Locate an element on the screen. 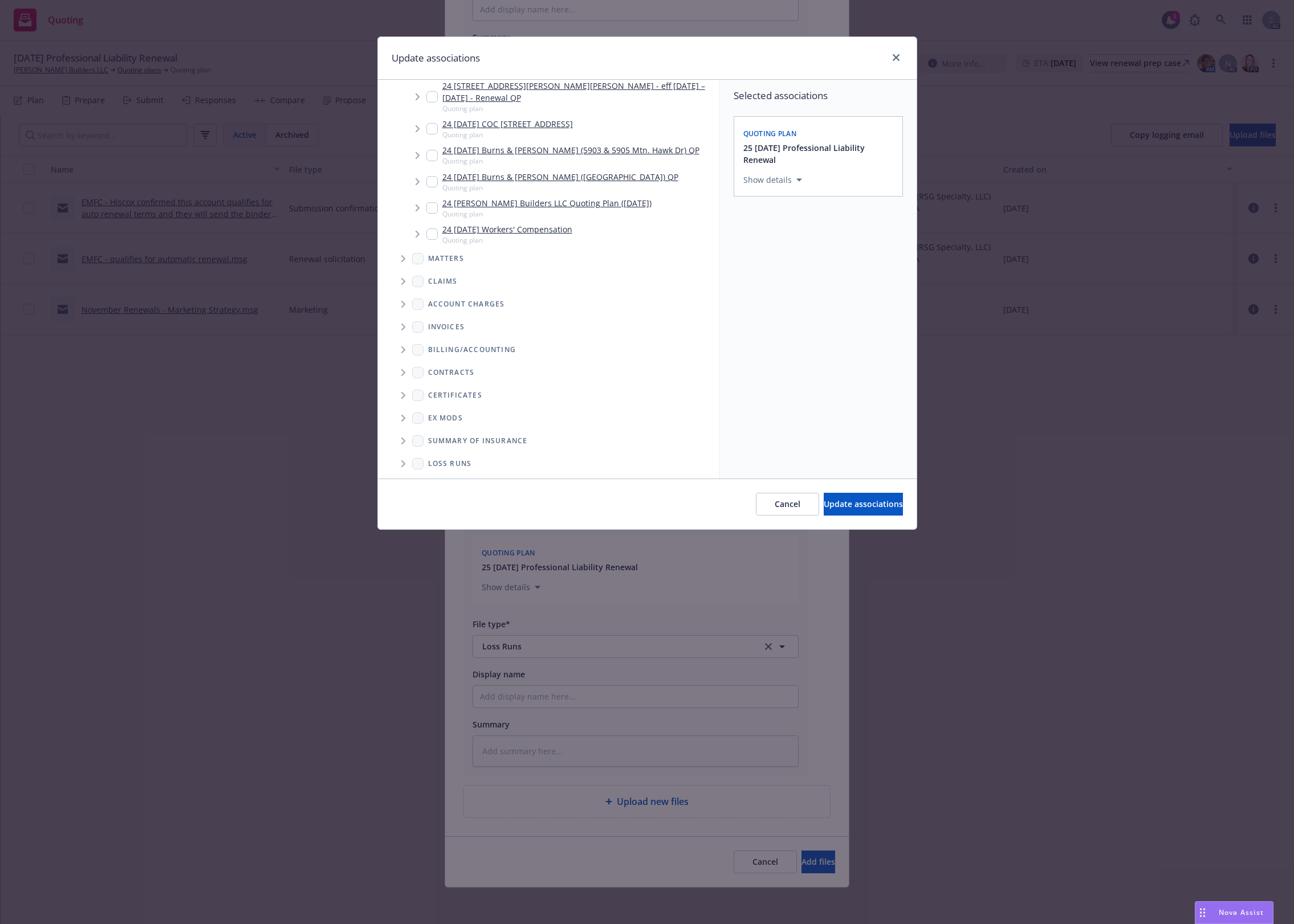  div: Folder Tree Example is located at coordinates (549, 419).